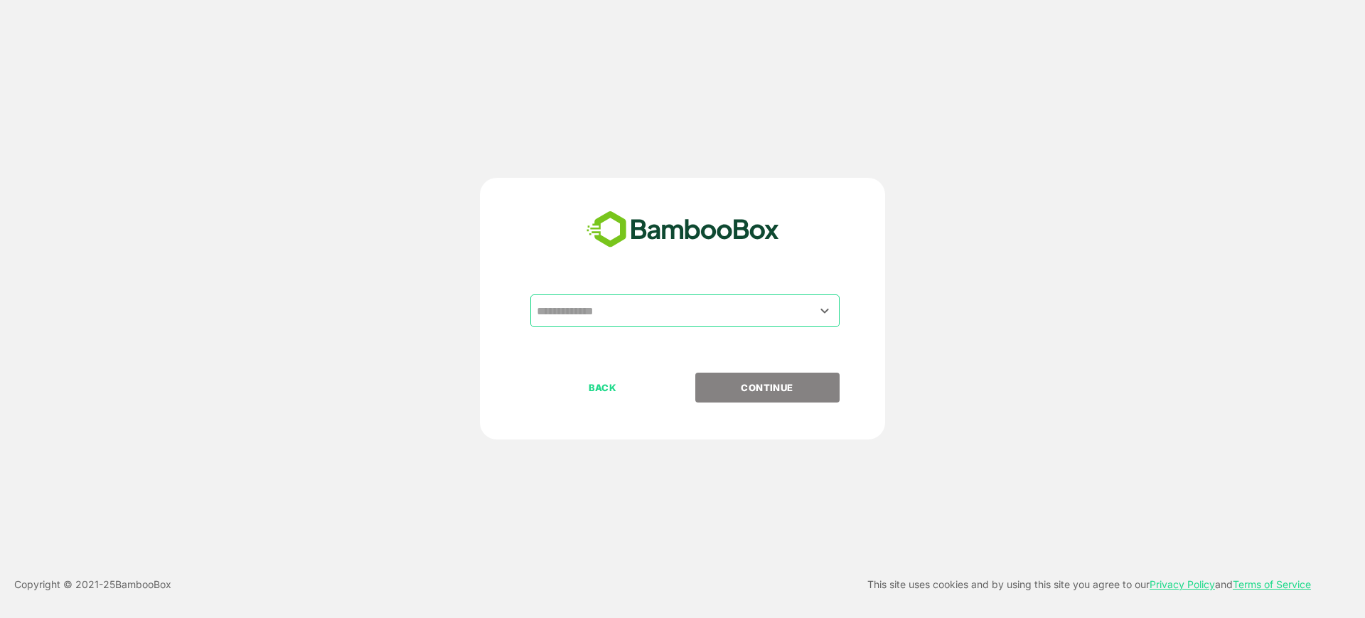  What do you see at coordinates (92, 584) in the screenshot?
I see `p: Copyright © 2021- 25 BambooBox` at bounding box center [92, 584].